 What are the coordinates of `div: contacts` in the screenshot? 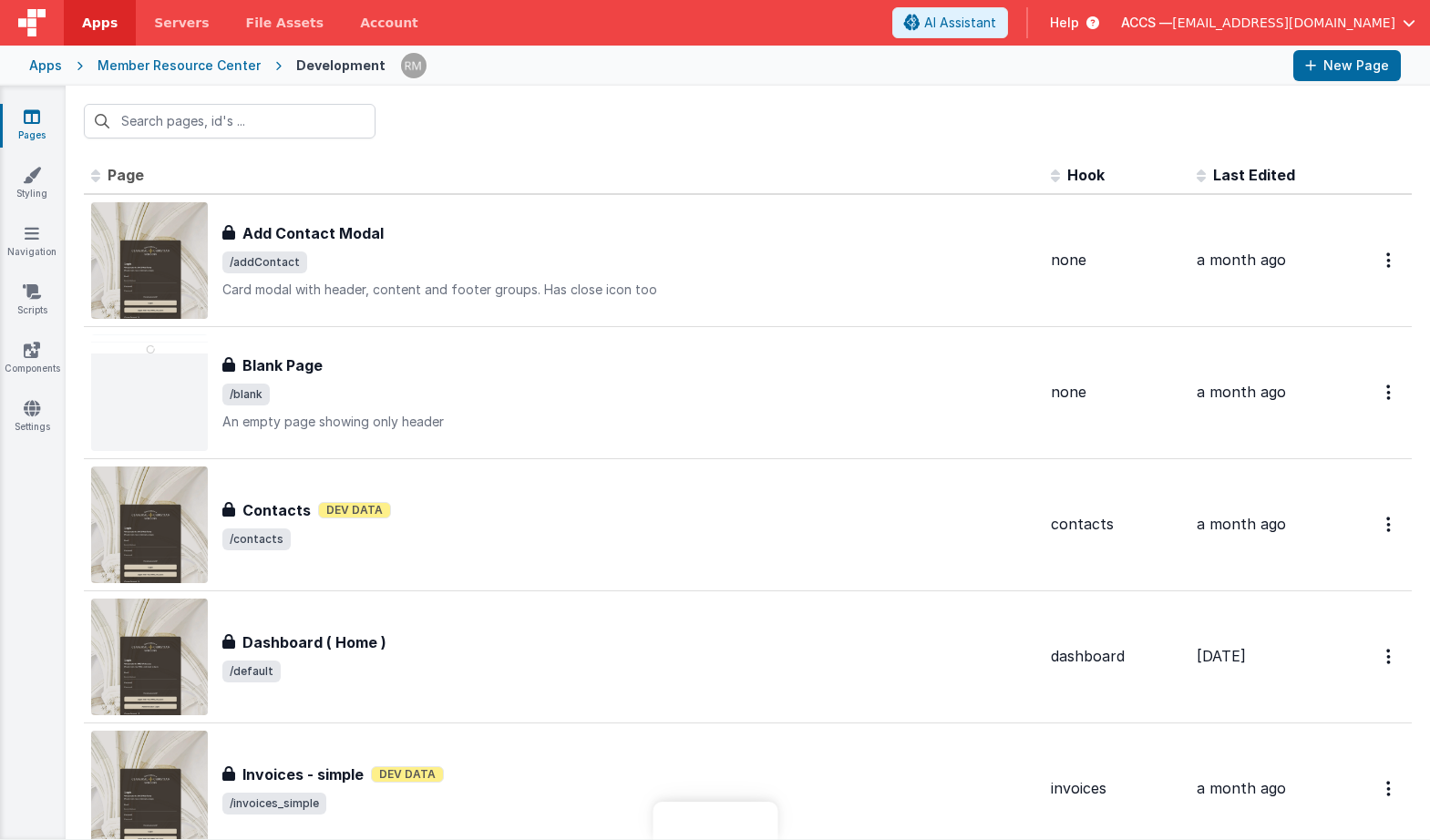 It's located at (1116, 524).